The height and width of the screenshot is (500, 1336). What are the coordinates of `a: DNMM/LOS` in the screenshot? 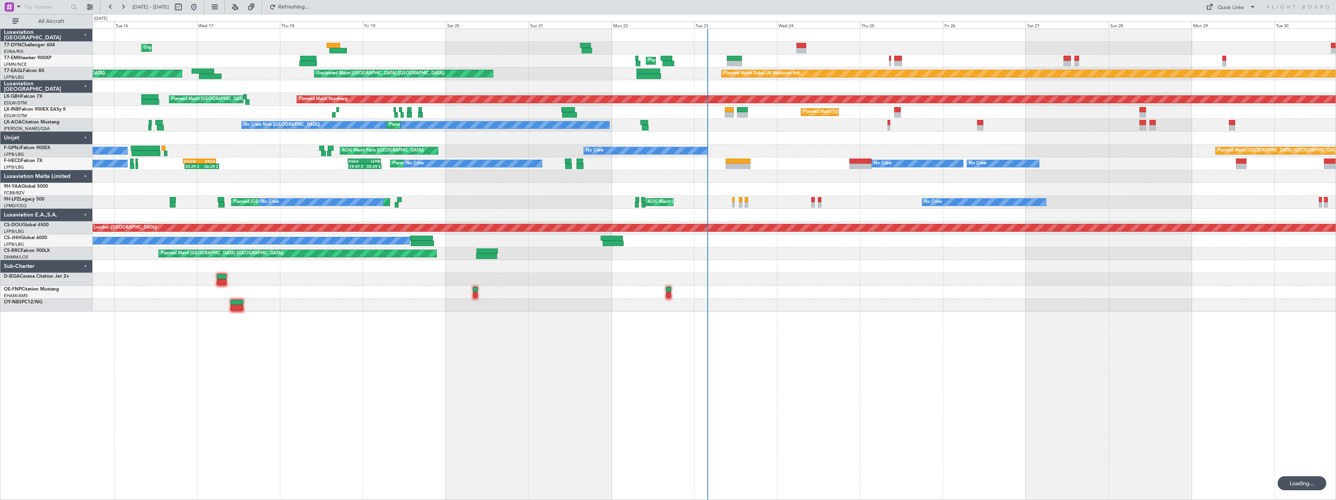 It's located at (16, 257).